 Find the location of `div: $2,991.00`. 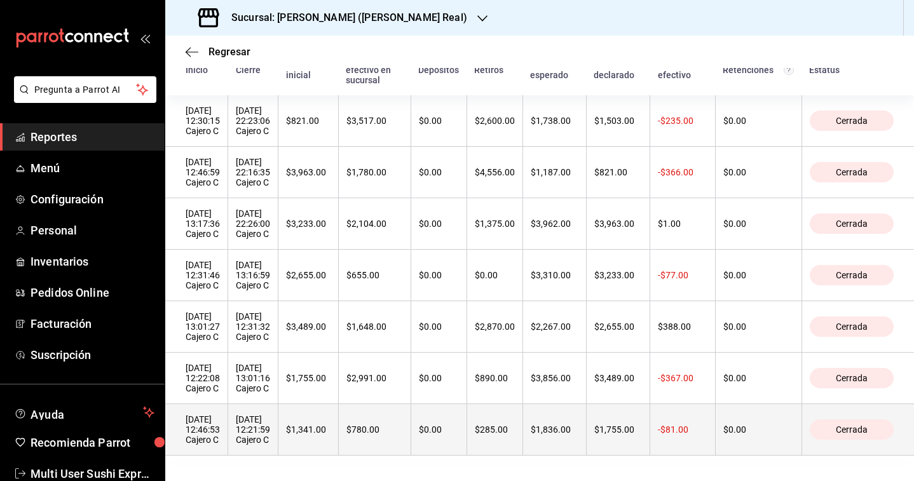

div: $2,991.00 is located at coordinates (375, 378).